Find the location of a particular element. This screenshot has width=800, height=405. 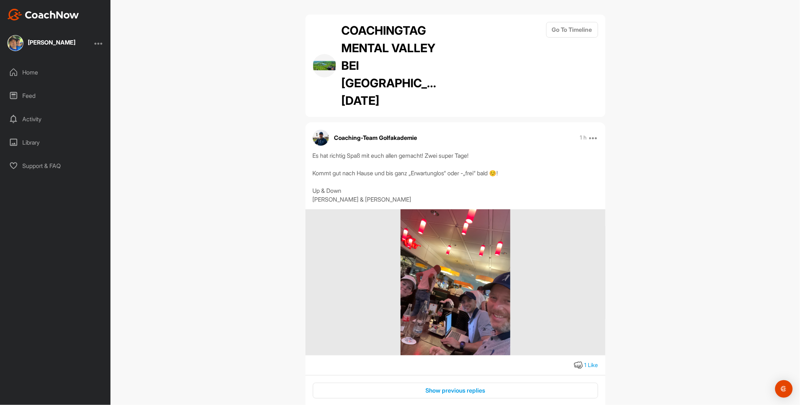

div: 1 Like is located at coordinates (591, 366).